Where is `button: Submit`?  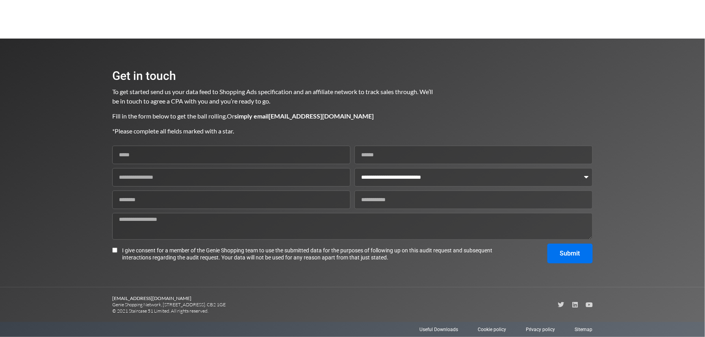
button: Submit is located at coordinates (570, 254).